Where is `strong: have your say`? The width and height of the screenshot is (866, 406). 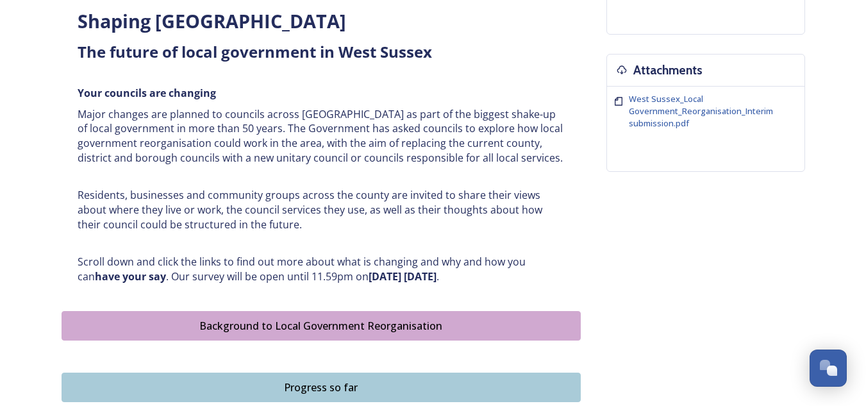
strong: have your say is located at coordinates (130, 276).